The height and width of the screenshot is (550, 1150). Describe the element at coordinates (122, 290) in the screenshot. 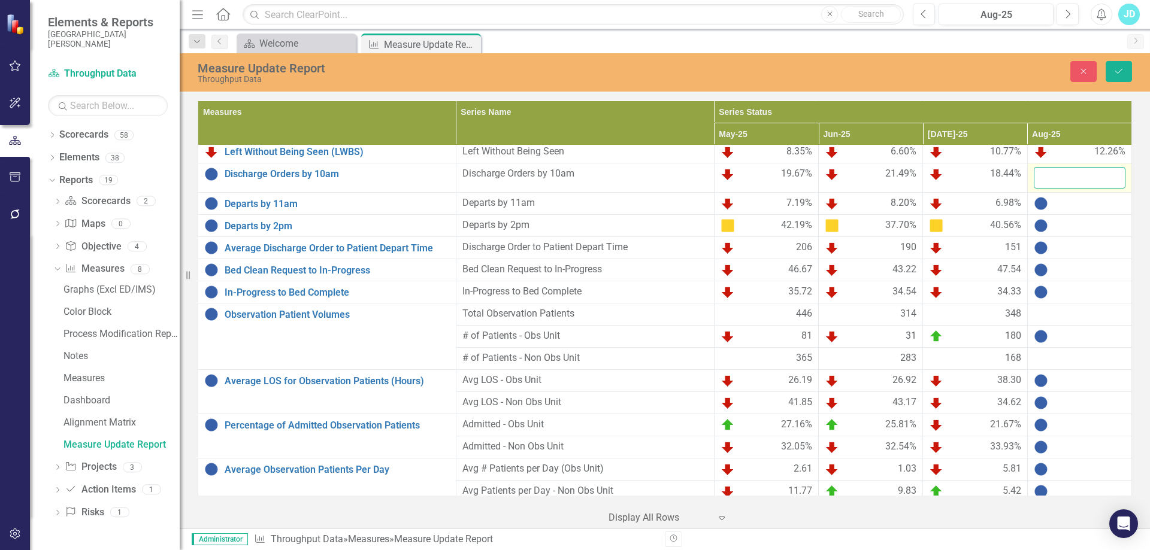

I see `div: Graphs (Excl ED/IMS)` at that location.